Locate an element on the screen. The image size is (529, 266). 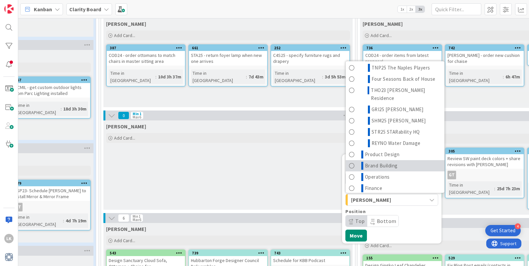
div: Open Get Started checklist, remaining modules: 4 is located at coordinates (503, 231).